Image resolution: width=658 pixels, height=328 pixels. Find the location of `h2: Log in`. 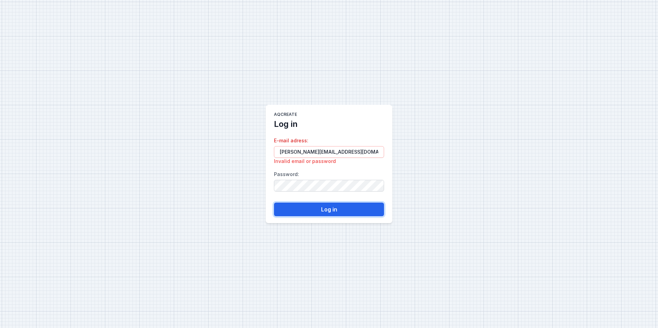

h2: Log in is located at coordinates (285, 124).